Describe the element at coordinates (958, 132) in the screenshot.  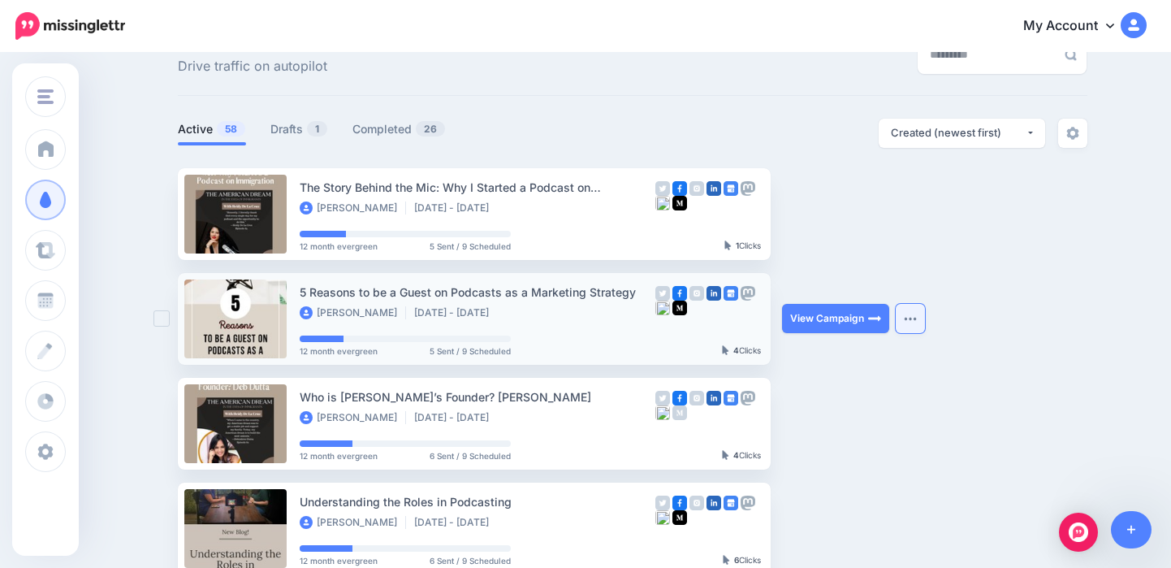
I see `div: Created (newest first)` at that location.